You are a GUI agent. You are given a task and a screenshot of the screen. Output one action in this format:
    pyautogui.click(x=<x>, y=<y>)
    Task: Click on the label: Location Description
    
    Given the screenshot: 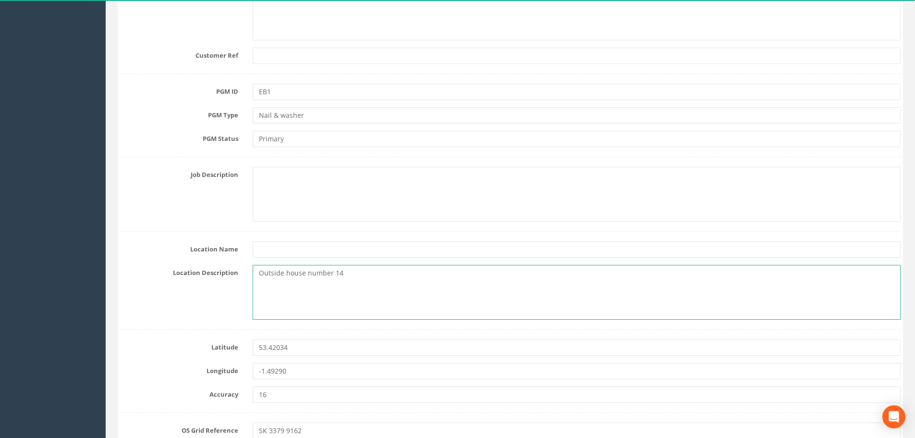 What is the action you would take?
    pyautogui.click(x=179, y=271)
    